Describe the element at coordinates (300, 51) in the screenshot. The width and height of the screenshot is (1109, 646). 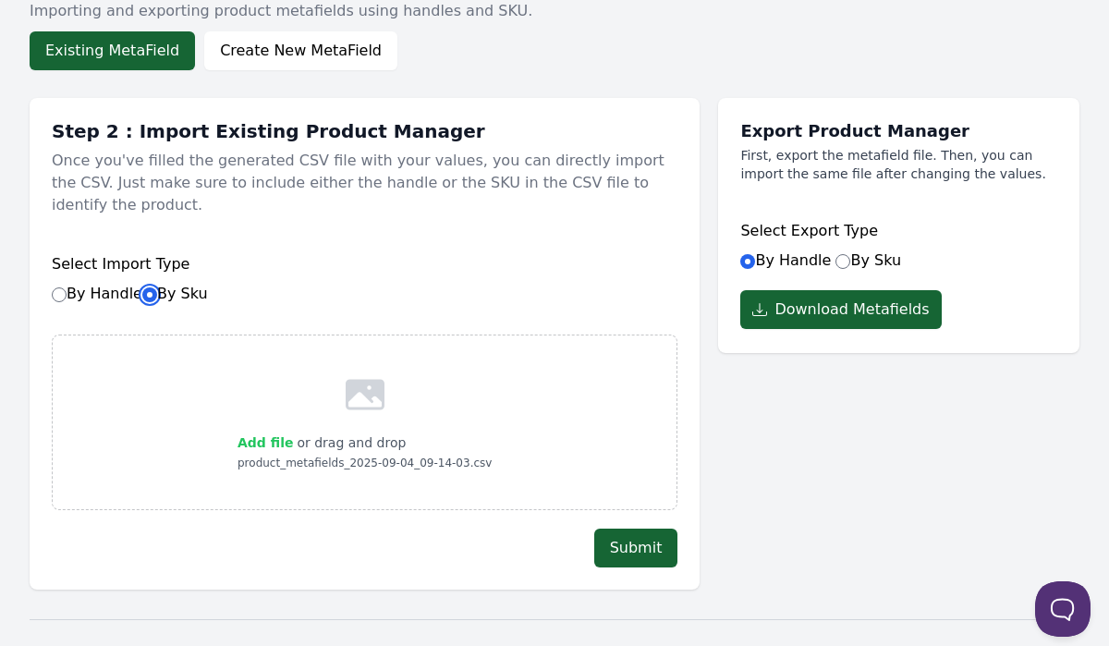
I see `button: Create New MetaField` at that location.